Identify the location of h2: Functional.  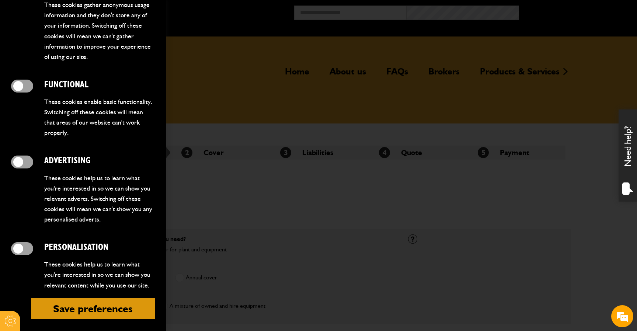
(99, 85).